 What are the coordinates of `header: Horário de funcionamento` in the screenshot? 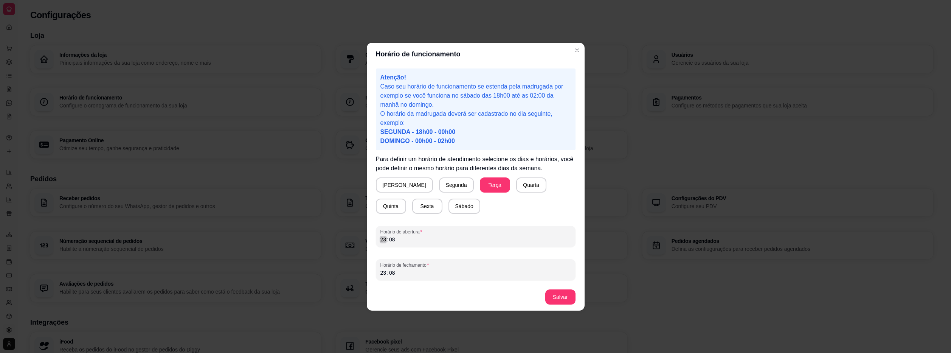 It's located at (476, 54).